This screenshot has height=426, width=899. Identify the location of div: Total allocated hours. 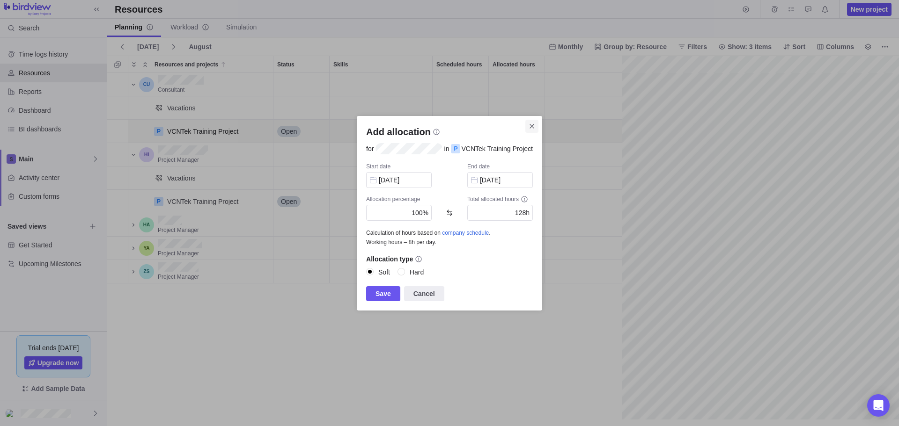
(500, 199).